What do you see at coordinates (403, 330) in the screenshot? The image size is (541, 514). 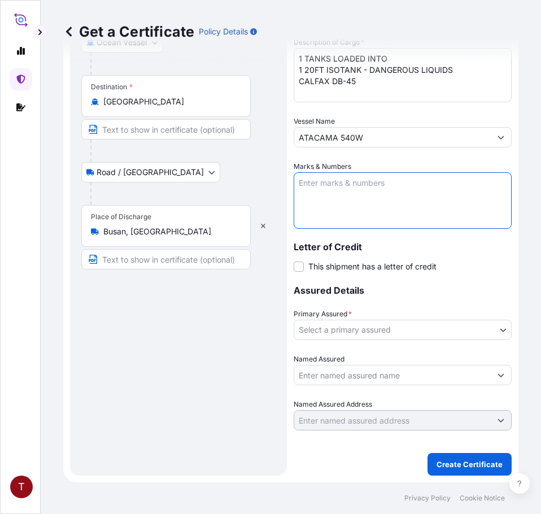 I see `button: Select a primary assured` at bounding box center [403, 330].